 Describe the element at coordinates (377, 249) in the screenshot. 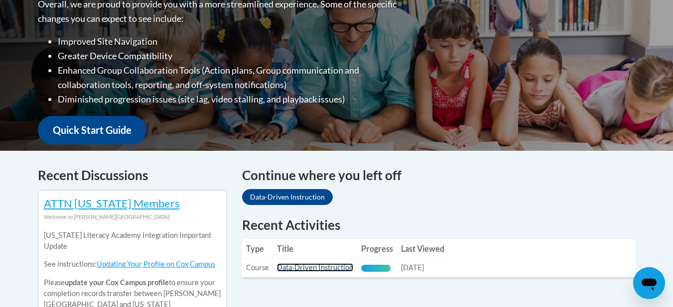

I see `th: Progress` at that location.